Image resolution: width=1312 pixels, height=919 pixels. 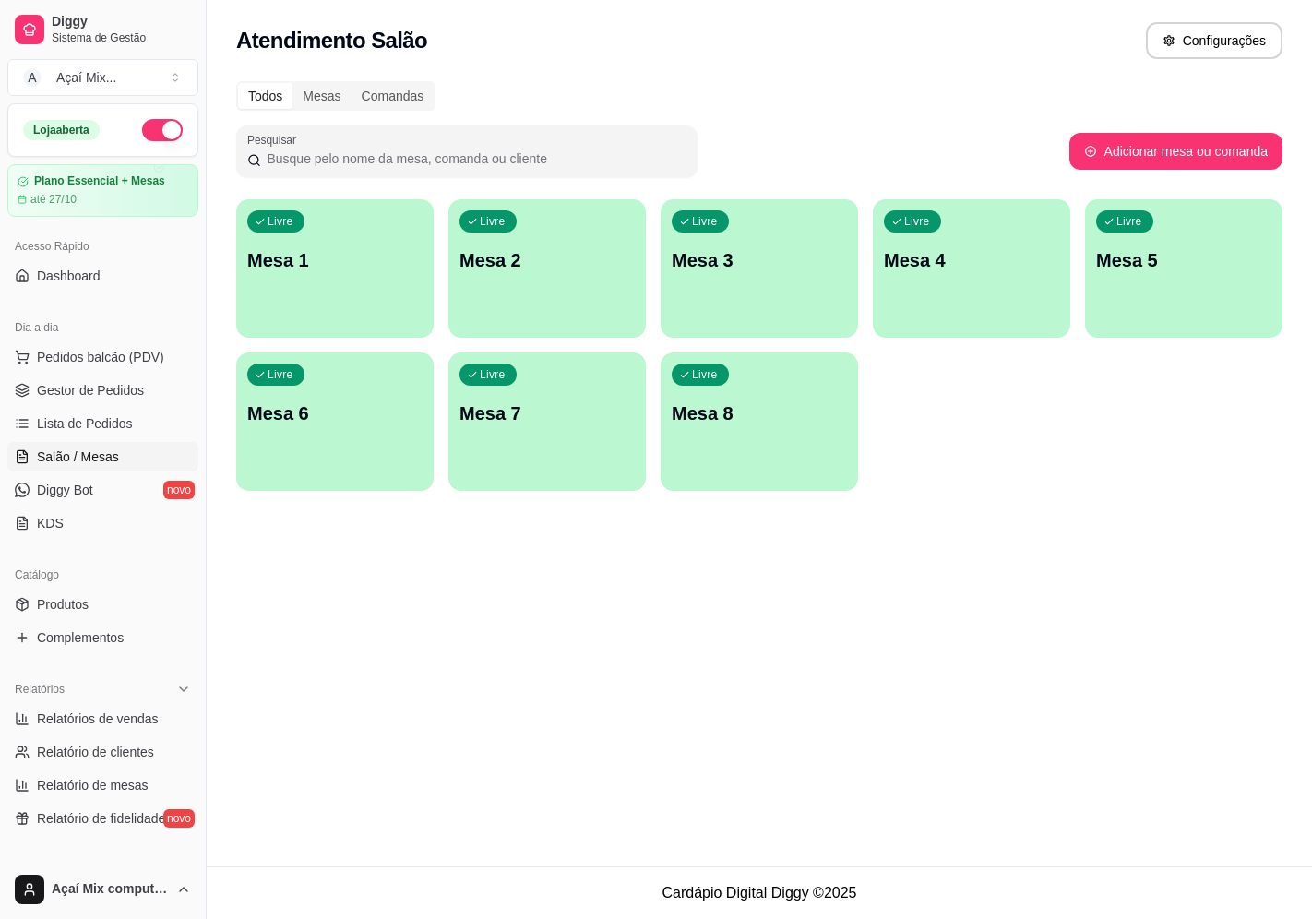 What do you see at coordinates (547, 422) in the screenshot?
I see `button: LivreMesa 7` at bounding box center [547, 422].